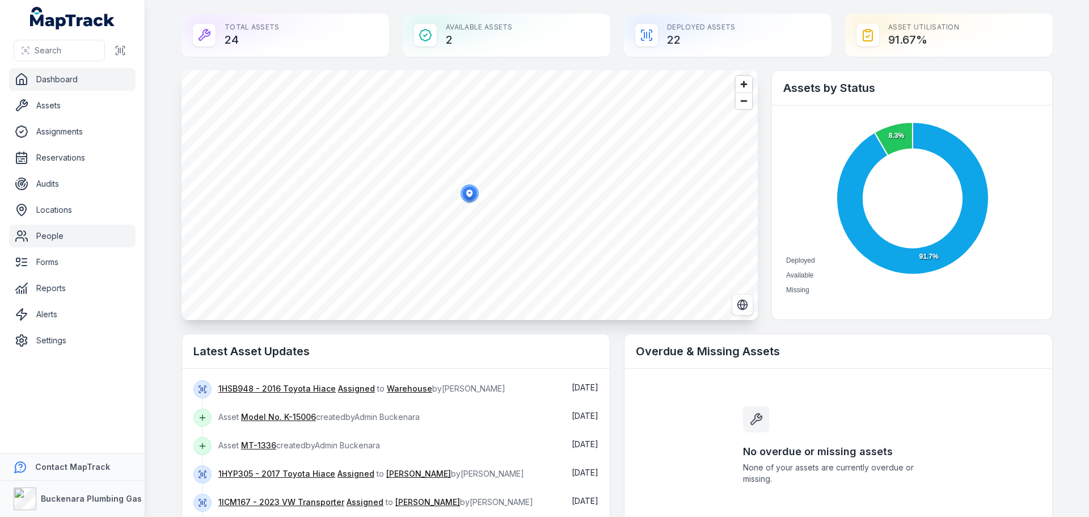  I want to click on a: 1HYP305 - 2017 Toyota Hiace, so click(277, 473).